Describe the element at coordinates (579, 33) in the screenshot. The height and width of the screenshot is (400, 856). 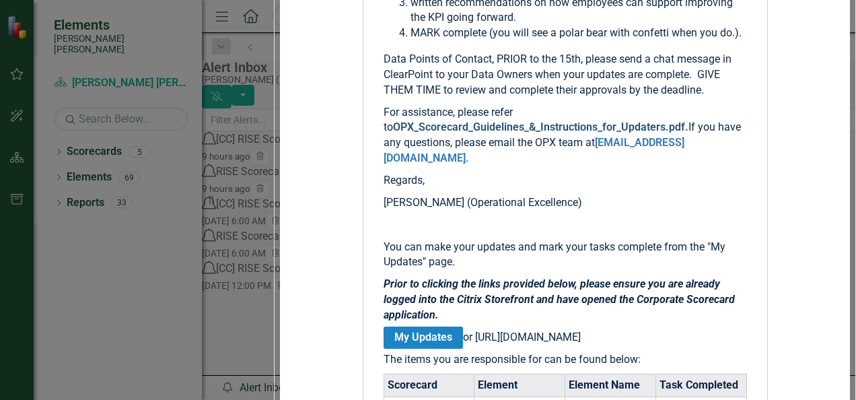
I see `li: MARK complete (you will see a polar bear with confetti when you do.).` at that location.